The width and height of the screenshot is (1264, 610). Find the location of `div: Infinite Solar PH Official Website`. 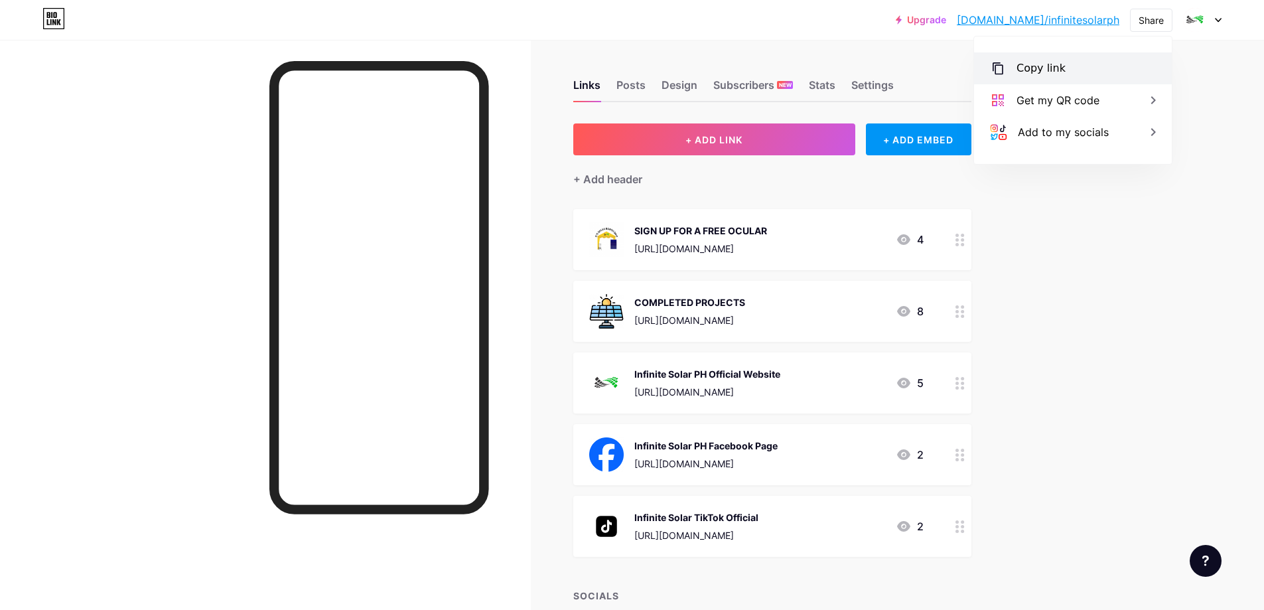

div: Infinite Solar PH Official Website is located at coordinates (707, 373).